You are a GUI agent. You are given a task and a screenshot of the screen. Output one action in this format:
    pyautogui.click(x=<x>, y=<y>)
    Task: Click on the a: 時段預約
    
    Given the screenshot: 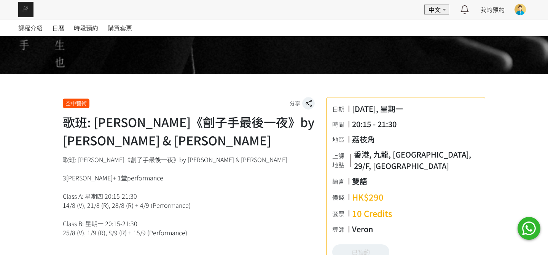 What is the action you would take?
    pyautogui.click(x=86, y=28)
    